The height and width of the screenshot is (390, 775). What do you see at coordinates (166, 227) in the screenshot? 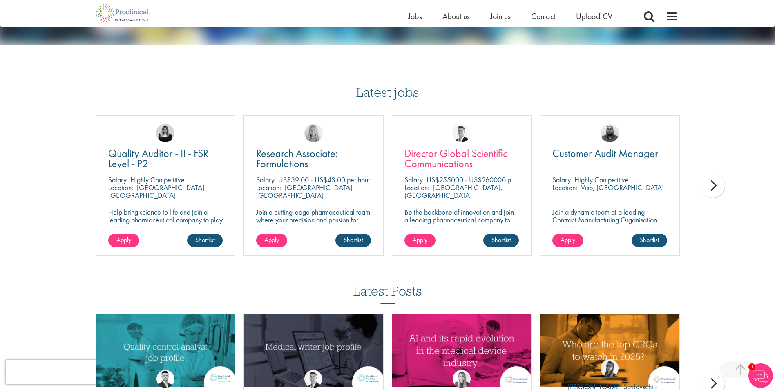
I see `p: Help bring science to life and join a leading pharmaceutical company to play a key role in delive...` at bounding box center [166, 227].